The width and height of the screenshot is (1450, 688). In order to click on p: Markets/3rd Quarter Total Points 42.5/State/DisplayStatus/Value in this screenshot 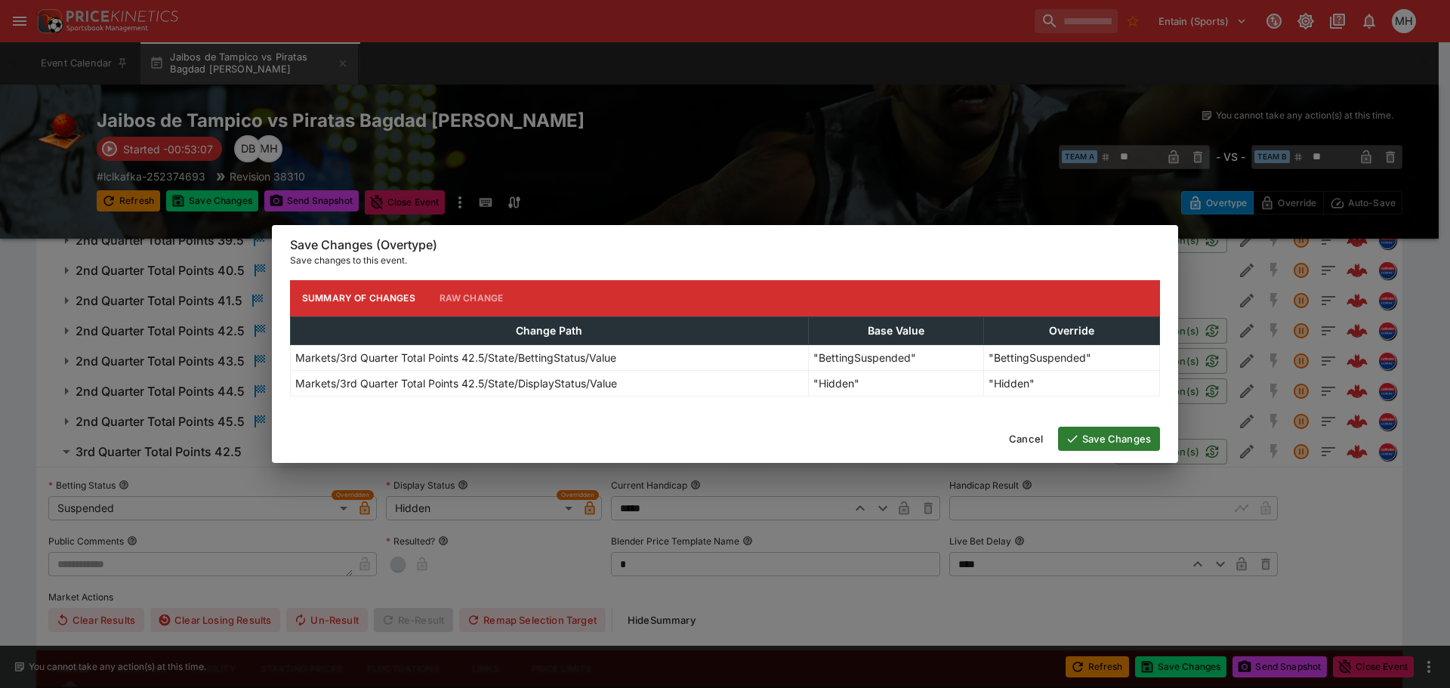, I will do `click(456, 383)`.